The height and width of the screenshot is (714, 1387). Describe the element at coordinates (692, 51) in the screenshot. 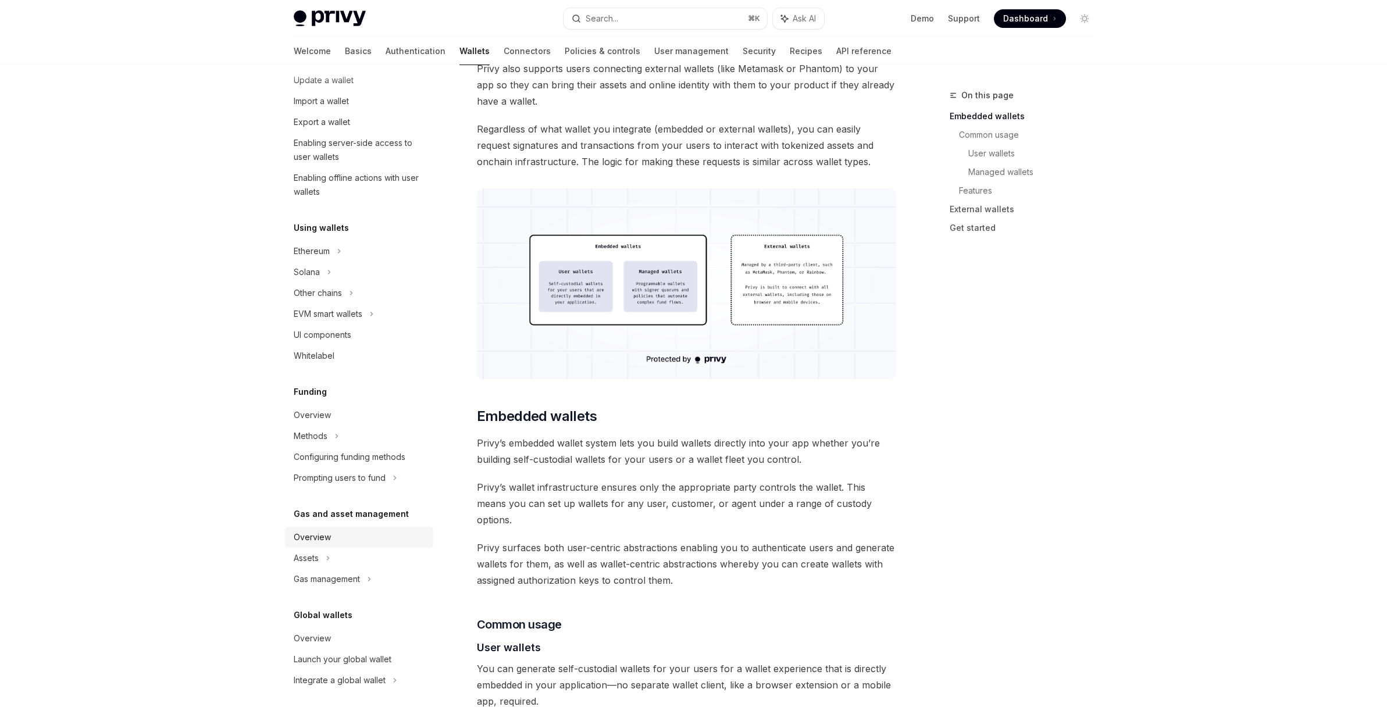

I see `a: User management` at that location.